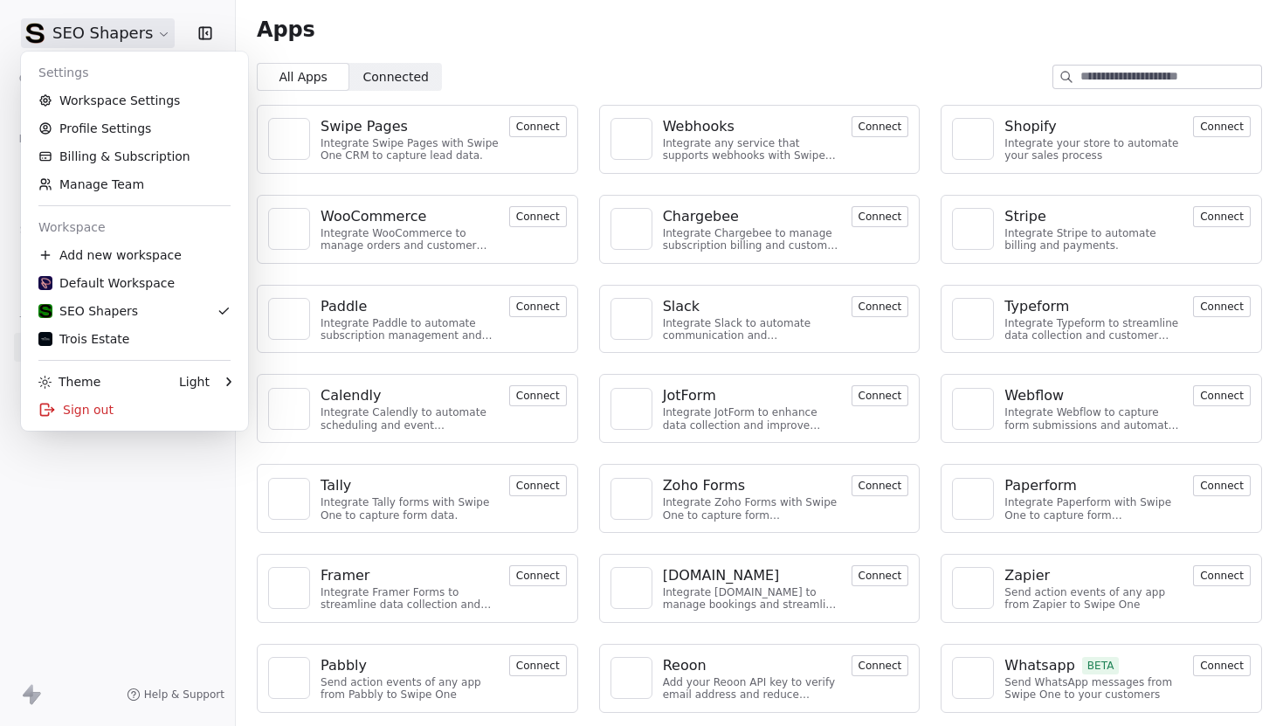 This screenshot has width=1283, height=726. What do you see at coordinates (135, 255) in the screenshot?
I see `div: Add new workspace` at bounding box center [135, 255].